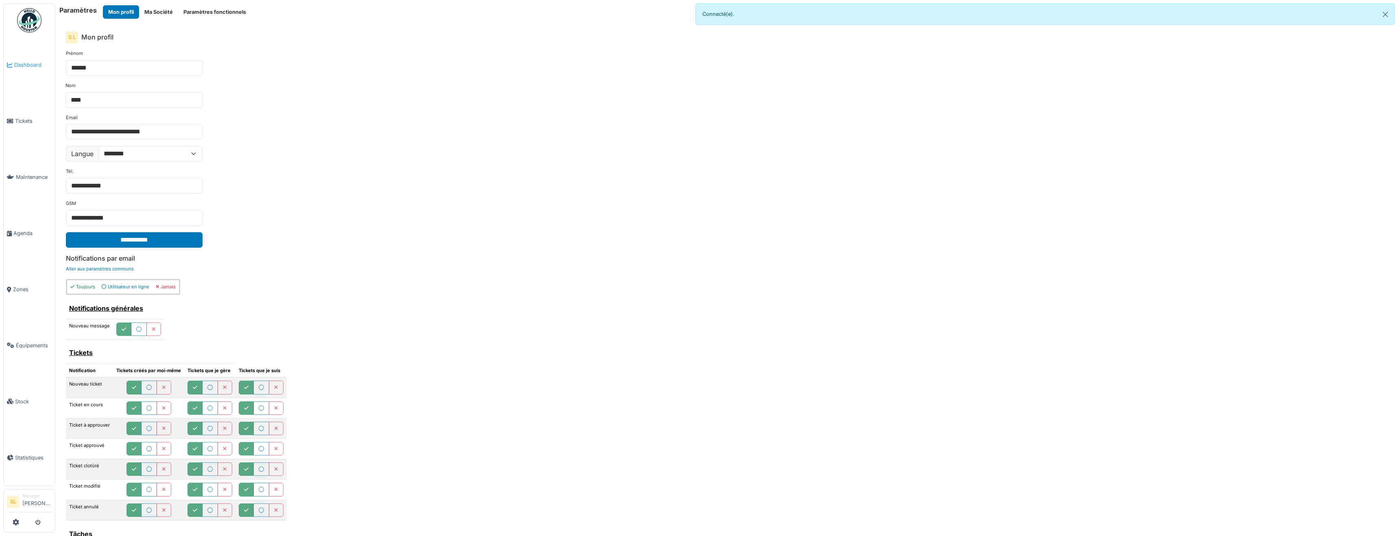  What do you see at coordinates (29, 290) in the screenshot?
I see `a: Zones` at bounding box center [29, 290].